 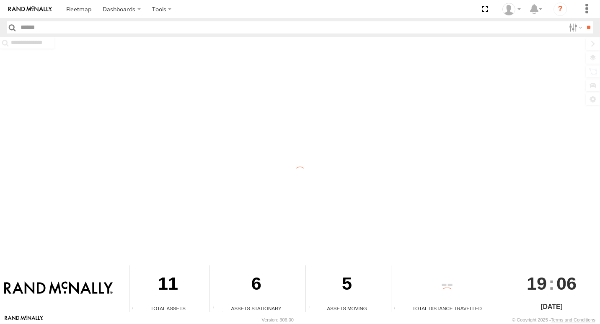 I want to click on img: Rand McNally, so click(x=58, y=289).